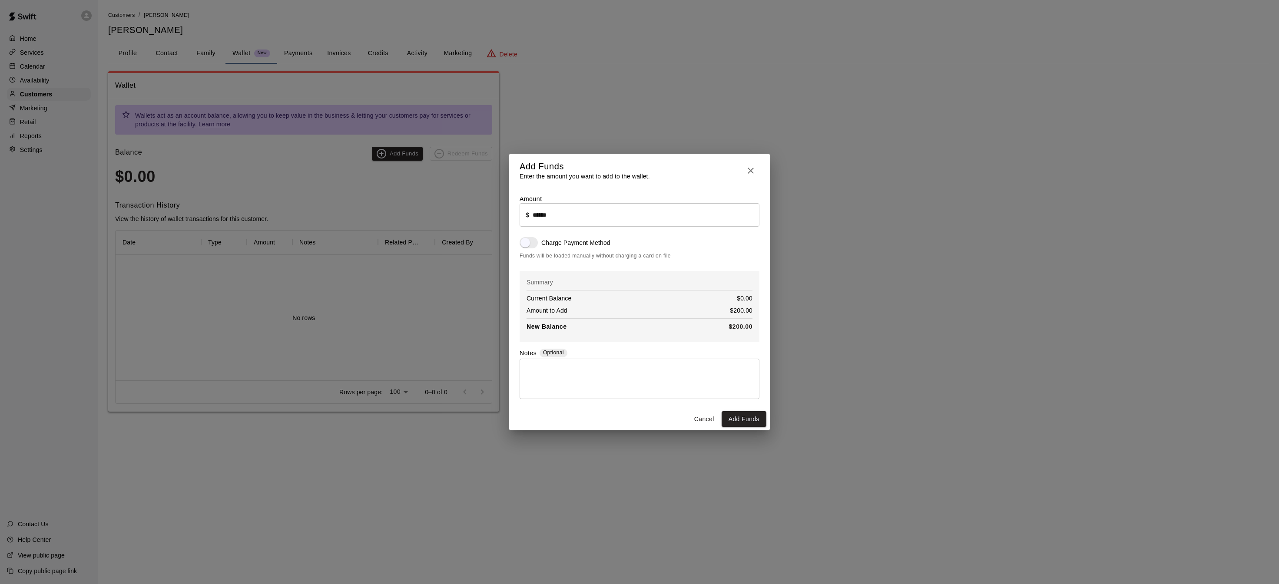 Image resolution: width=1279 pixels, height=584 pixels. What do you see at coordinates (547, 311) in the screenshot?
I see `p: Amount to Add` at bounding box center [547, 311].